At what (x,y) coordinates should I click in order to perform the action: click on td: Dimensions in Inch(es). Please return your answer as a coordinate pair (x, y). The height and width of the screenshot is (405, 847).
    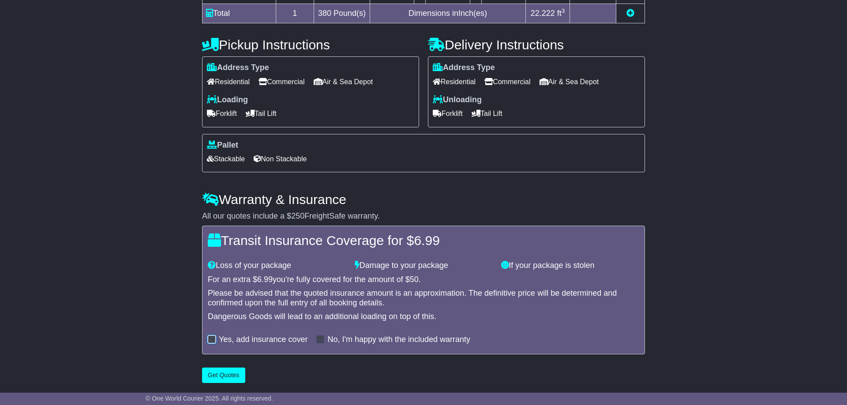
    Looking at the image, I should click on (448, 14).